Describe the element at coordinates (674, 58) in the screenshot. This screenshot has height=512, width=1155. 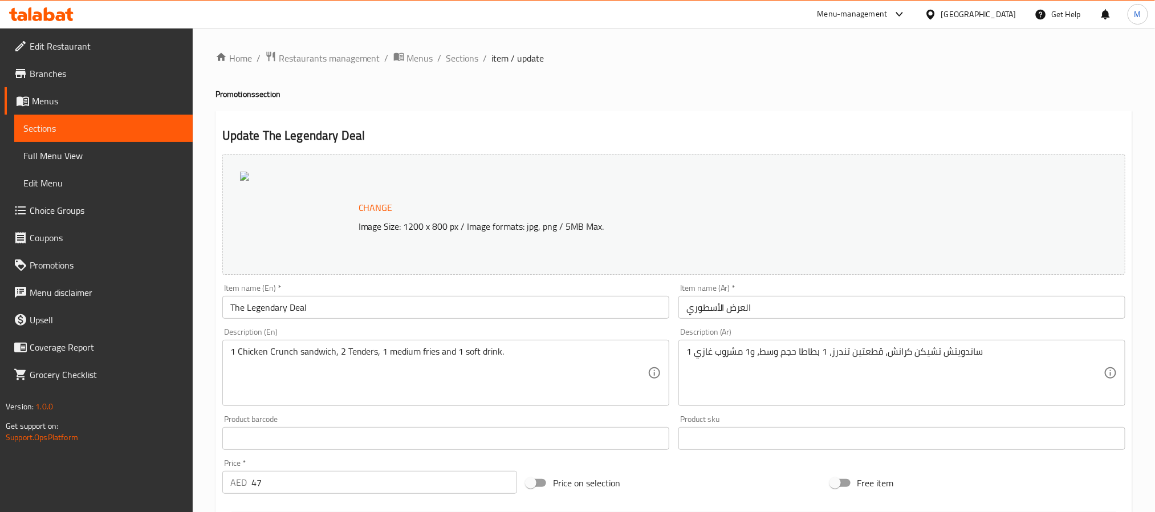
I see `nav: breadcrumb` at that location.